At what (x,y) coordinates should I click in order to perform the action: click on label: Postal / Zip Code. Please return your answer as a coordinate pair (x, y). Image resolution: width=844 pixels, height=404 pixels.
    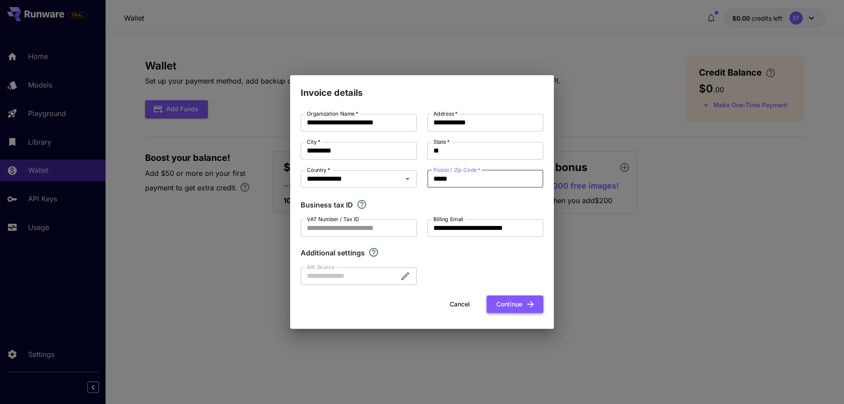
    Looking at the image, I should click on (457, 170).